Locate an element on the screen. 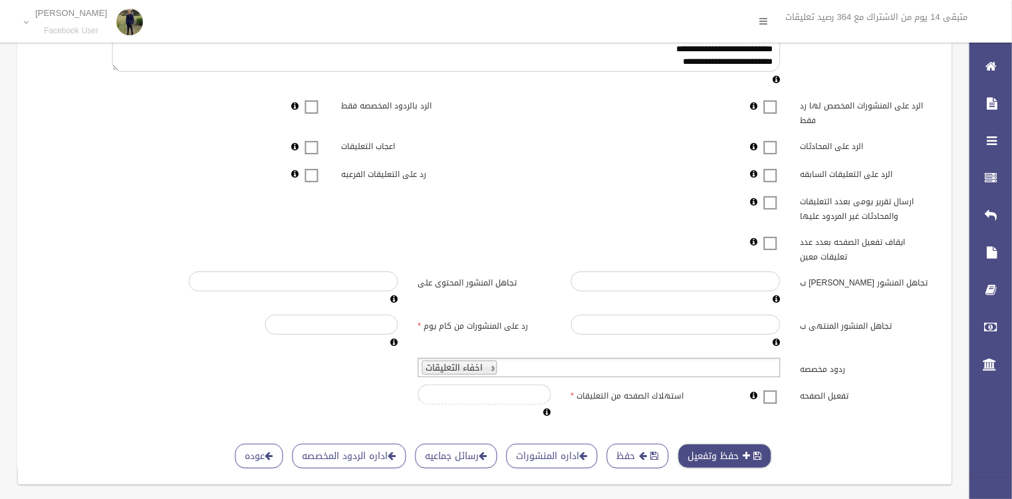 The image size is (1012, 499). span: اخفاء التعليقات is located at coordinates (455, 367).